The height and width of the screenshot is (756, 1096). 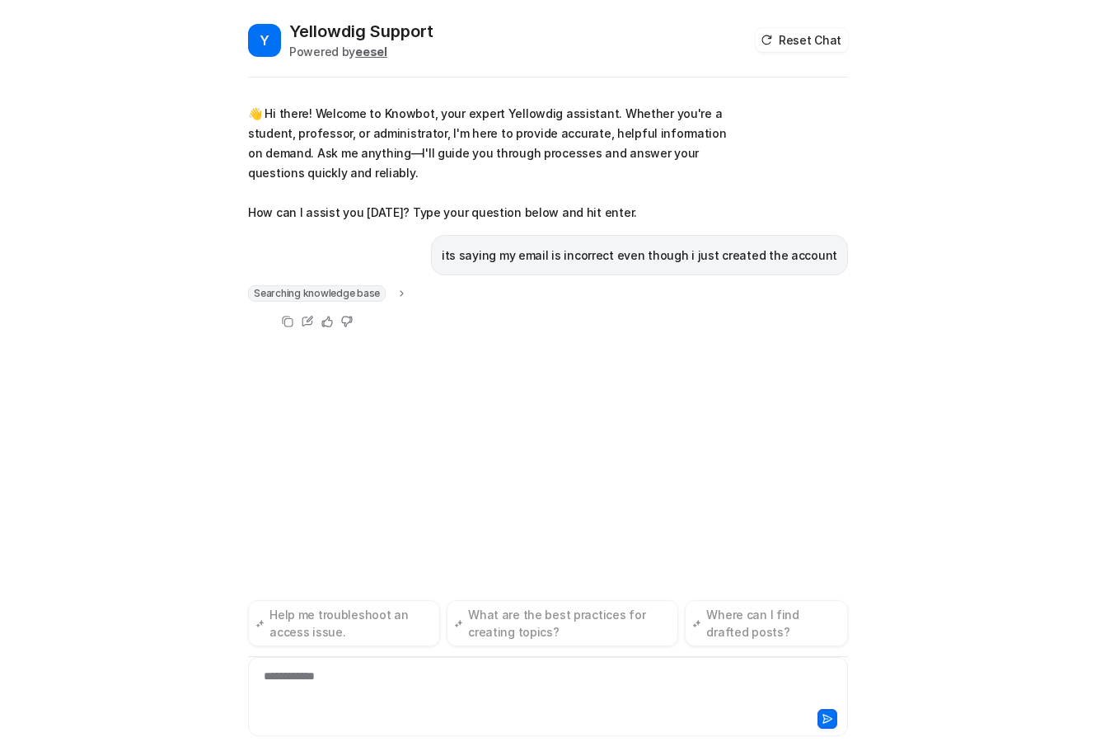 I want to click on b: eesel, so click(x=371, y=51).